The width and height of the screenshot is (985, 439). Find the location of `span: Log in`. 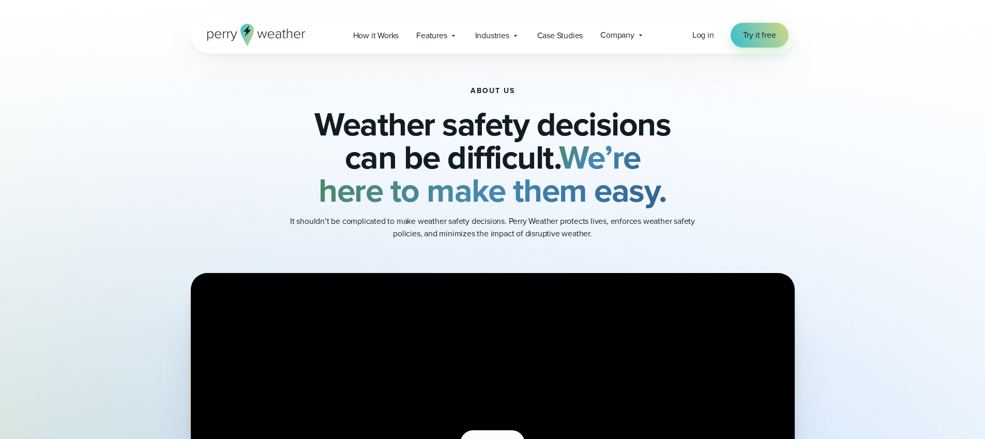

span: Log in is located at coordinates (703, 35).